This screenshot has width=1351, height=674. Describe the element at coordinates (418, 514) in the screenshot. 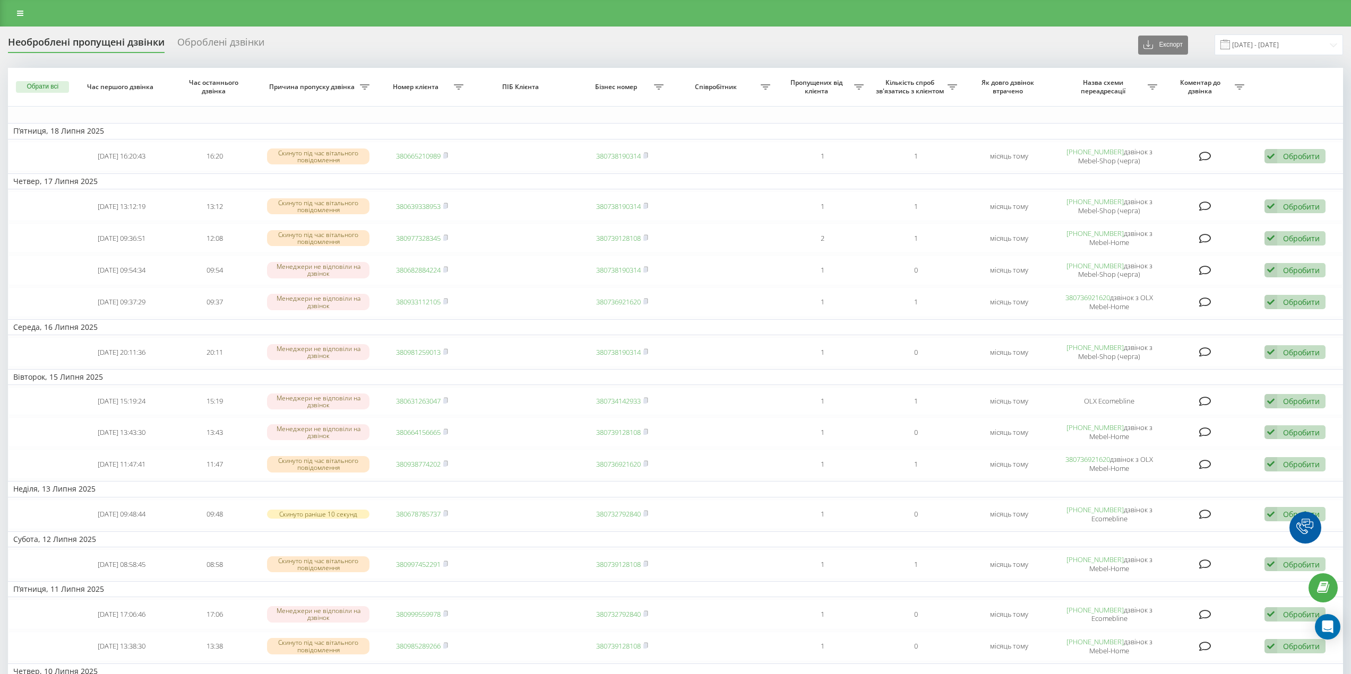

I see `a: 380678785737` at that location.